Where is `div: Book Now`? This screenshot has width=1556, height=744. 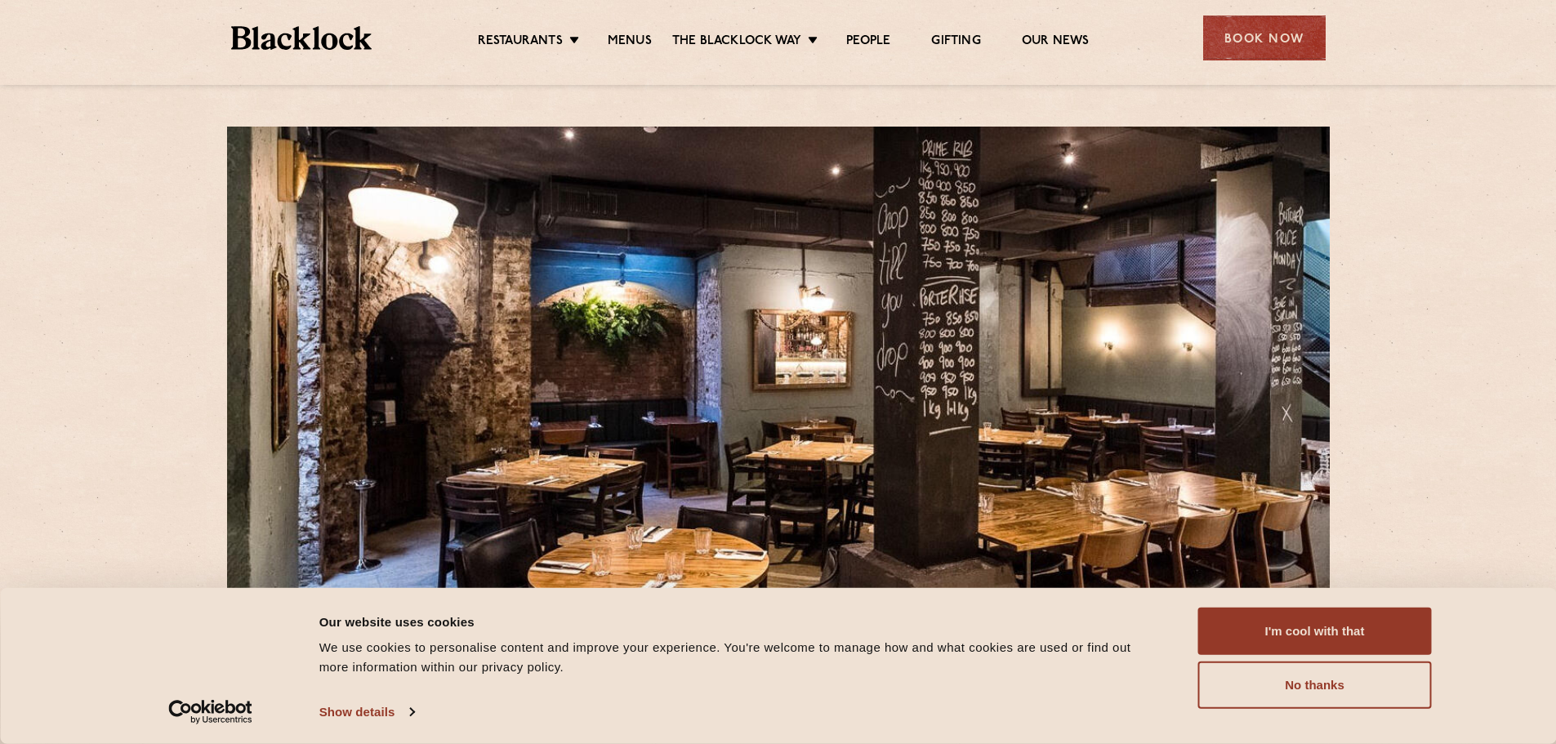 div: Book Now is located at coordinates (1264, 38).